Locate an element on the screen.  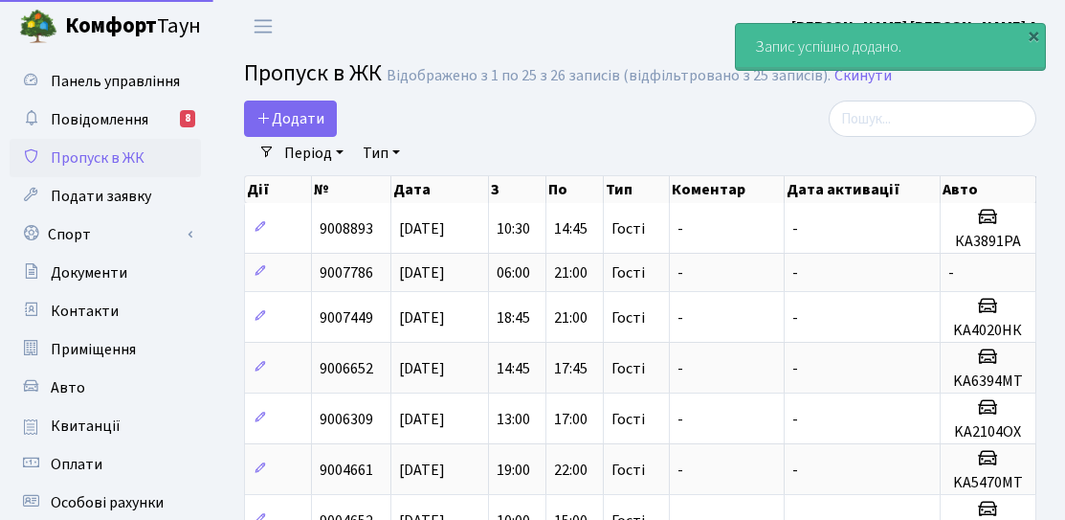
span: 18:45 is located at coordinates (513, 318).